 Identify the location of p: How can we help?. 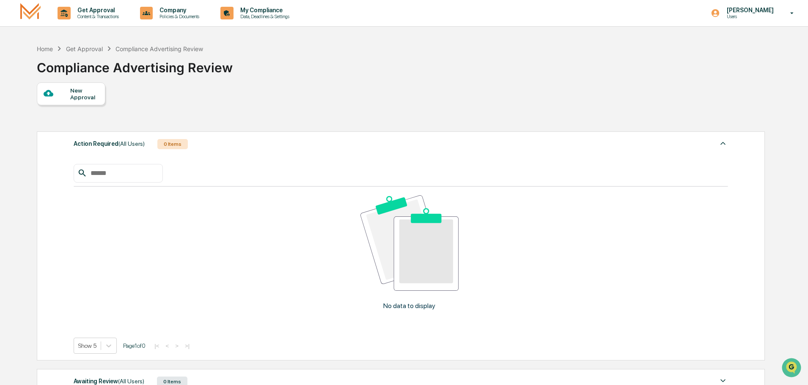
(81, 25).